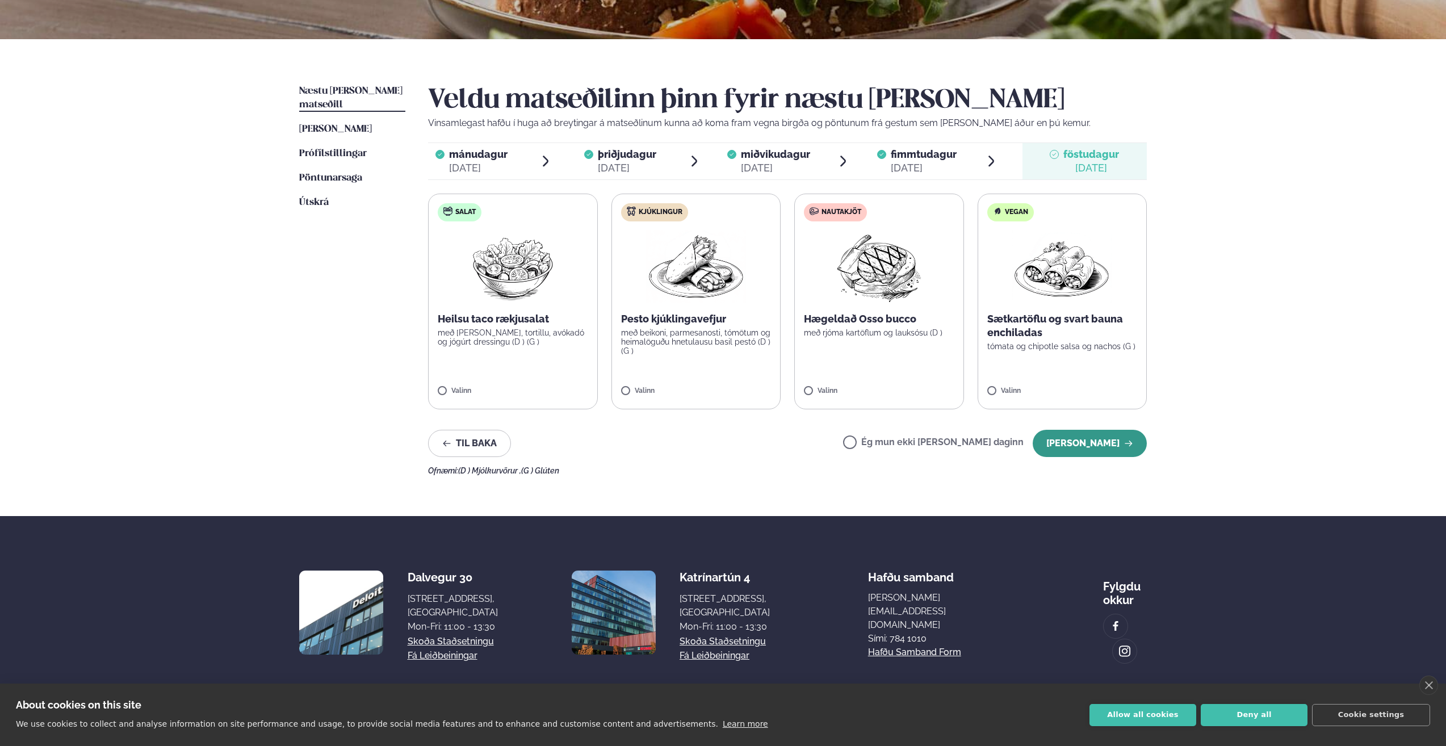 The image size is (1446, 746). What do you see at coordinates (814, 211) in the screenshot?
I see `img: beef.svg` at bounding box center [814, 211].